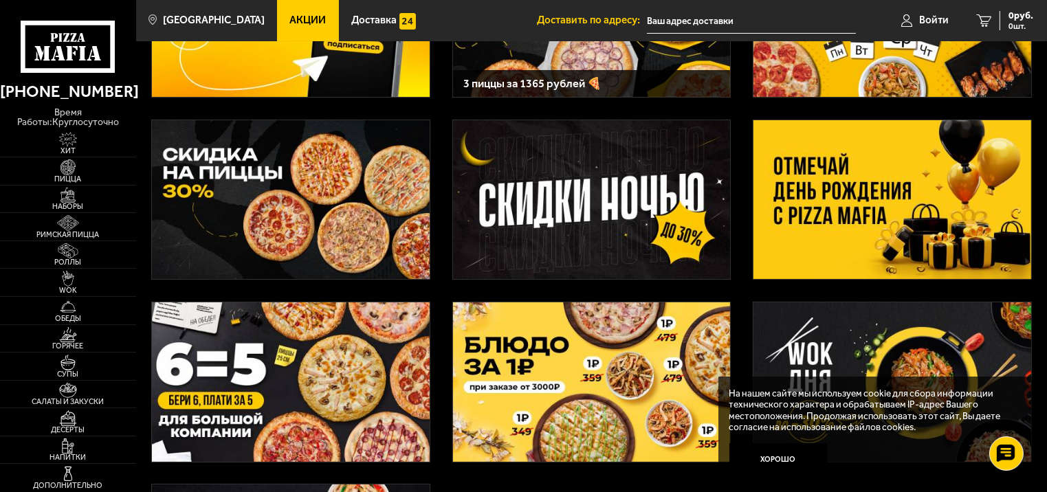  Describe the element at coordinates (752, 21) in the screenshot. I see `input: Ваш адрес доставки` at that location.